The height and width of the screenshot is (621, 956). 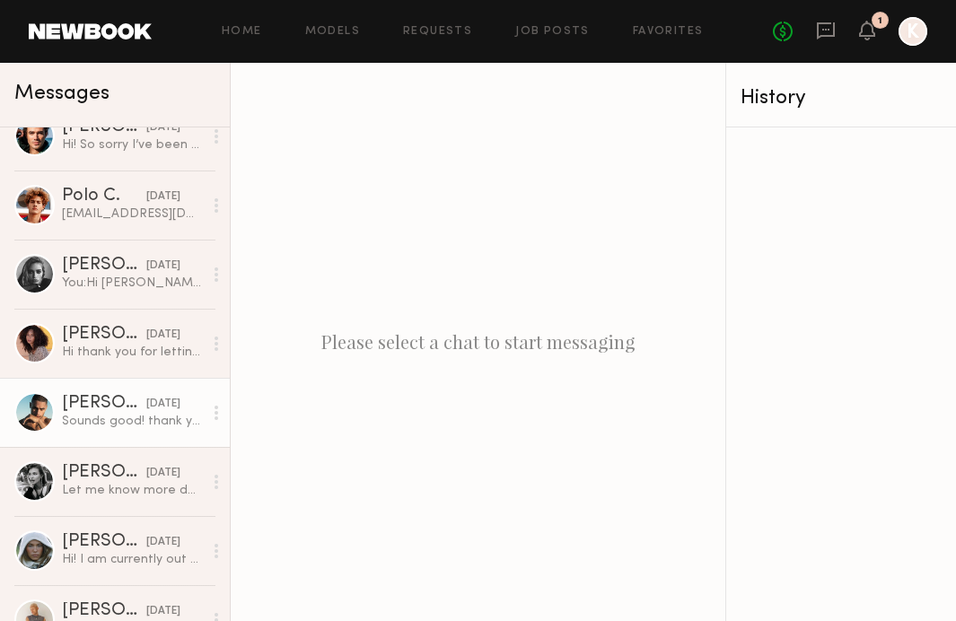 I want to click on div: Polo C., so click(x=104, y=197).